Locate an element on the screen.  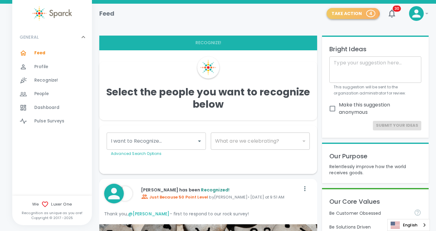
a: Pulse Surveys is located at coordinates (52, 121).